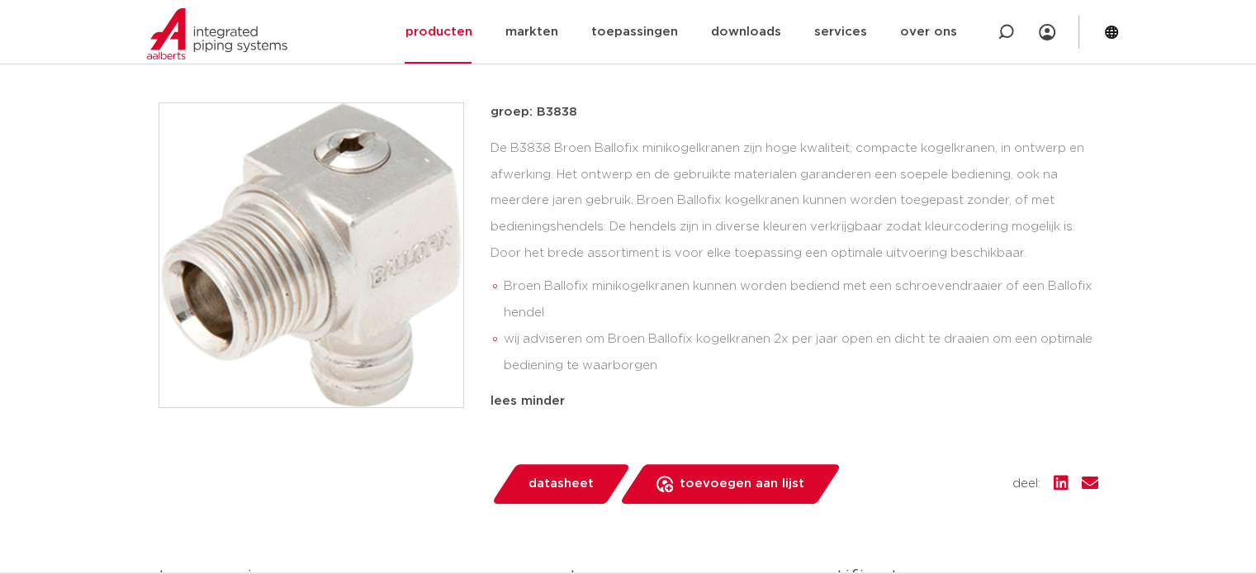 The height and width of the screenshot is (574, 1256). What do you see at coordinates (561, 484) in the screenshot?
I see `a: datasheet` at bounding box center [561, 484].